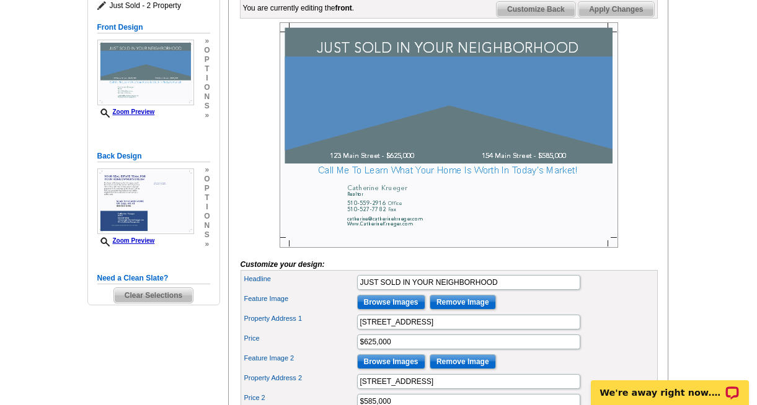 The height and width of the screenshot is (405, 757). Describe the element at coordinates (150, 27) in the screenshot. I see `button: Open LiveChat chat widget` at that location.